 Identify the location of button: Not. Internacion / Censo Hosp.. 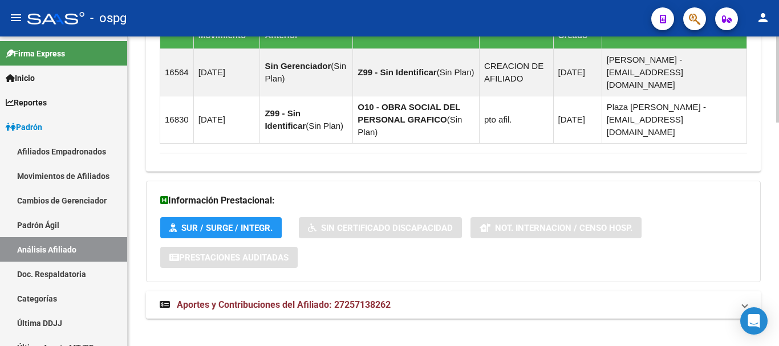
(556, 228).